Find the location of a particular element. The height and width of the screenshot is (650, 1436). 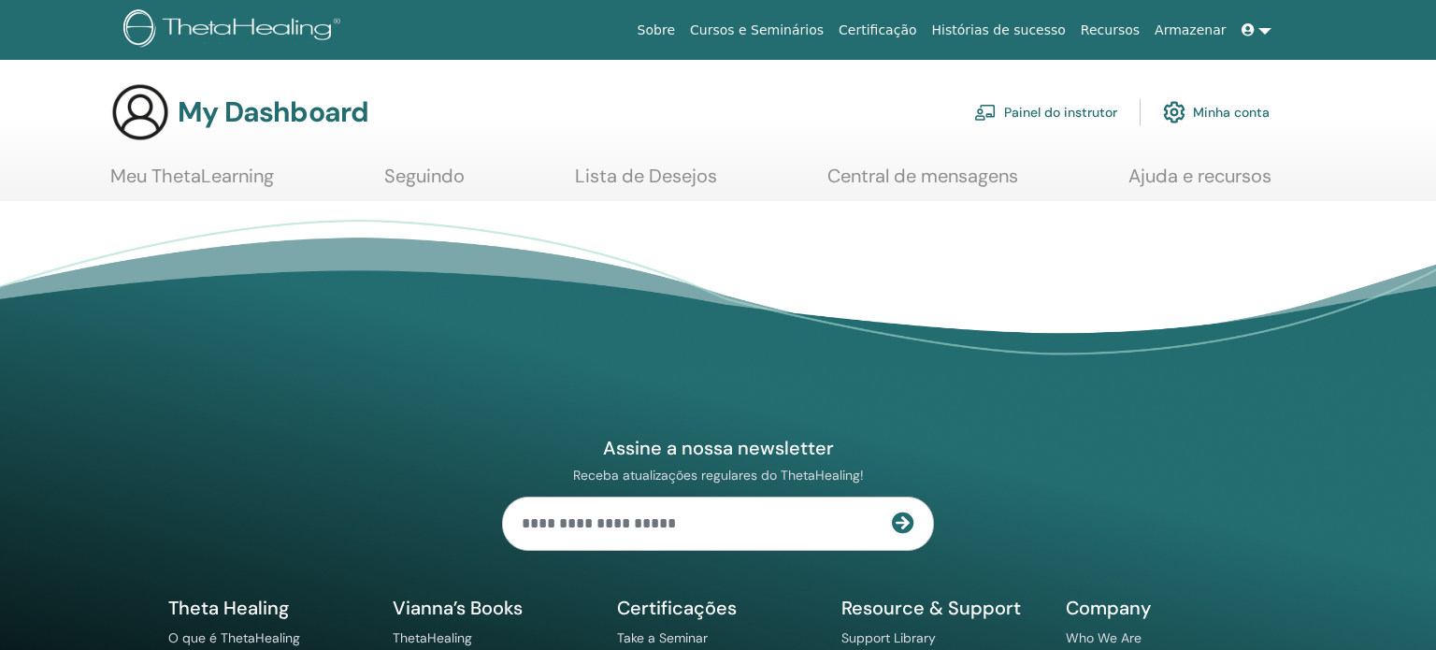

img: generic-user-icon.jpg is located at coordinates (140, 112).